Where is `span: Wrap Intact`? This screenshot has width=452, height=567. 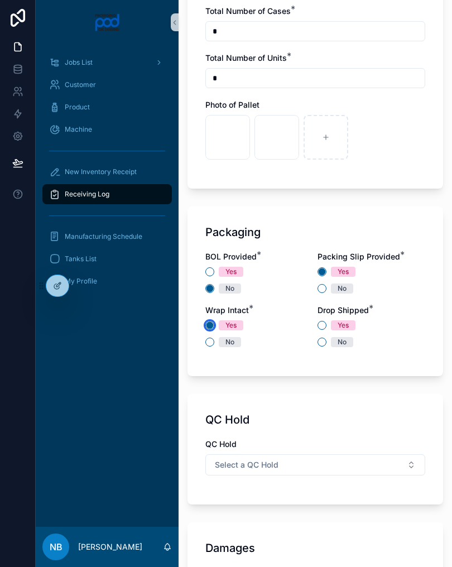
span: Wrap Intact is located at coordinates (227, 310).